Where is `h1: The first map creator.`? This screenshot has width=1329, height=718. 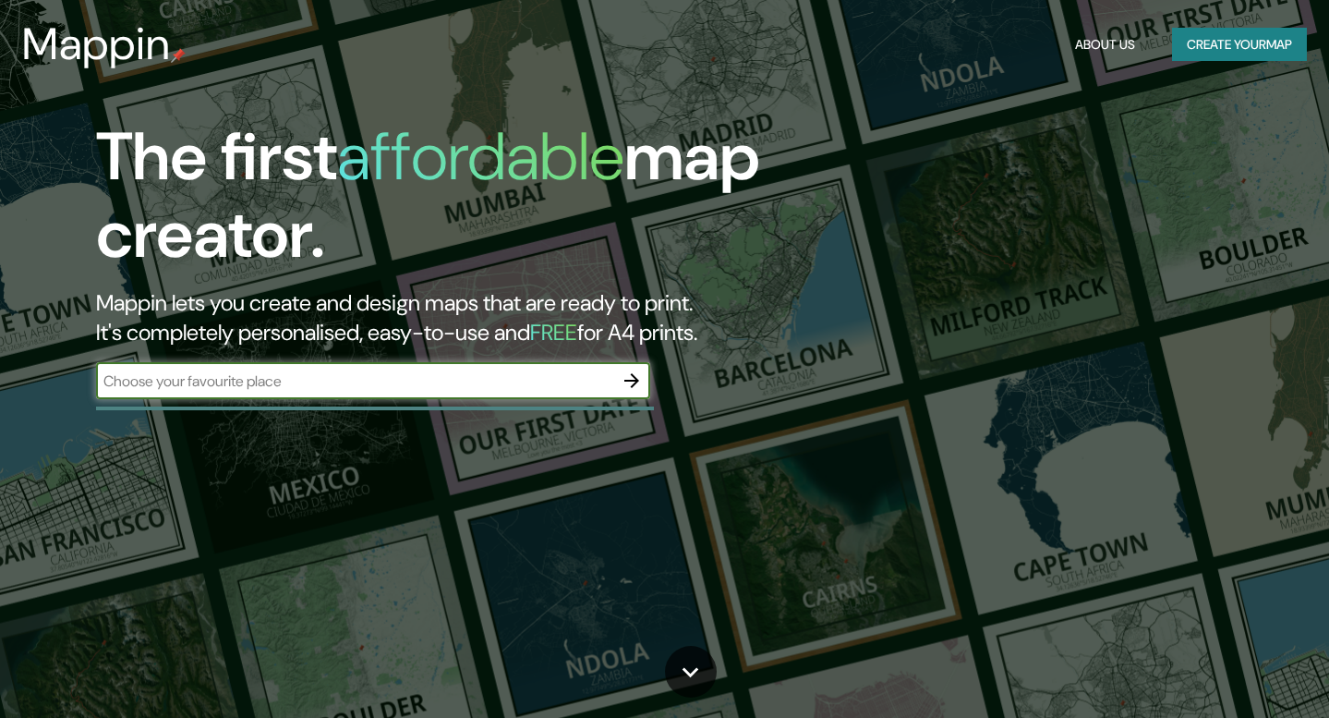 h1: The first map creator. is located at coordinates (429, 203).